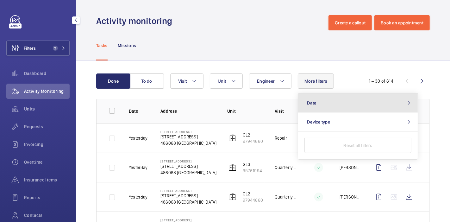 The height and width of the screenshot is (222, 450). Describe the element at coordinates (226, 81) in the screenshot. I see `button: Unit` at that location.